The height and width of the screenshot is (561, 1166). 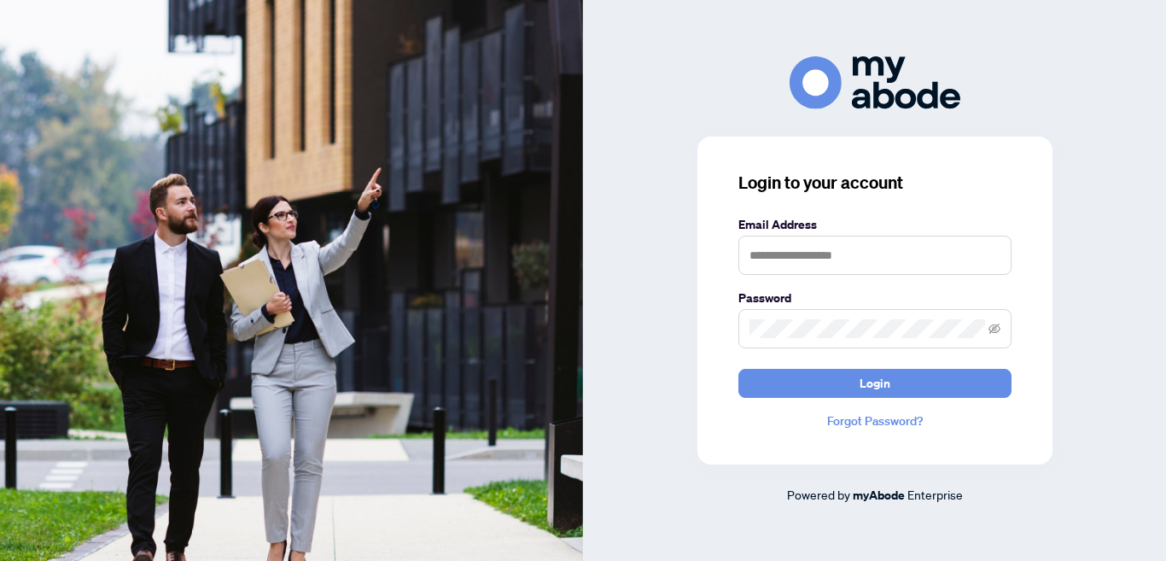 I want to click on span: eye-invisible, so click(x=994, y=329).